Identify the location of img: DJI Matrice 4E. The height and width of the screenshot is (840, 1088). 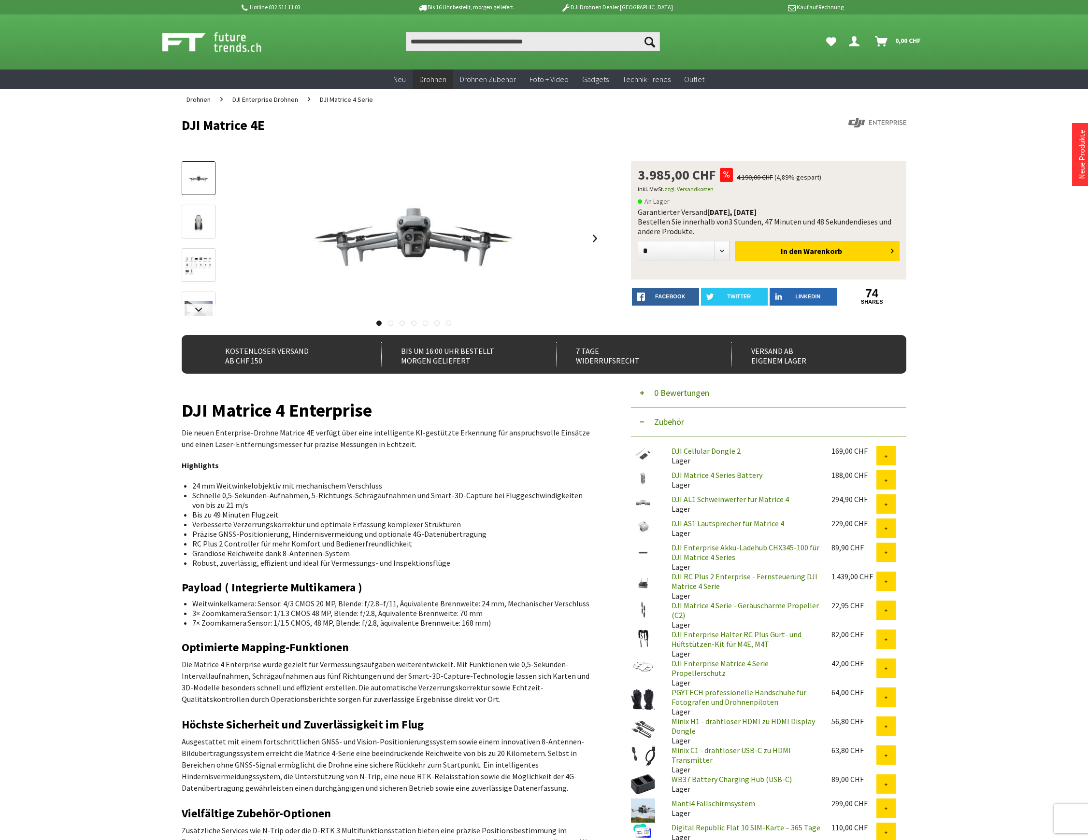
(413, 239).